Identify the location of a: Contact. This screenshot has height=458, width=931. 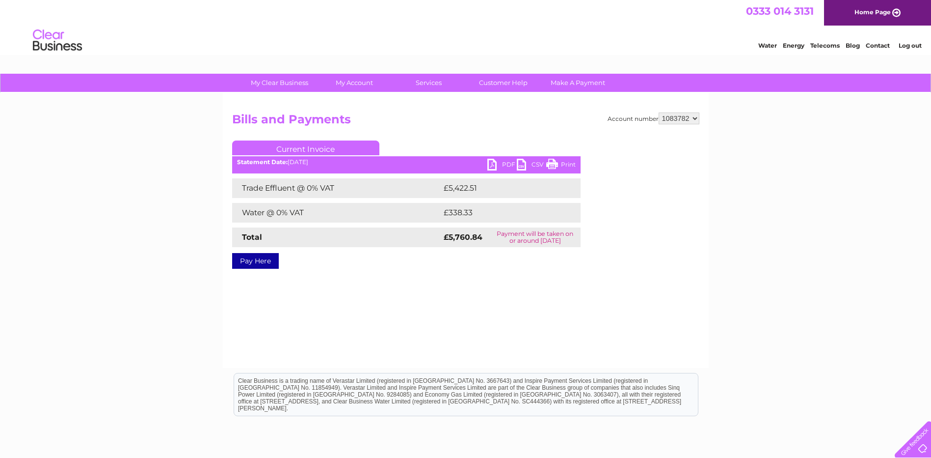
(878, 45).